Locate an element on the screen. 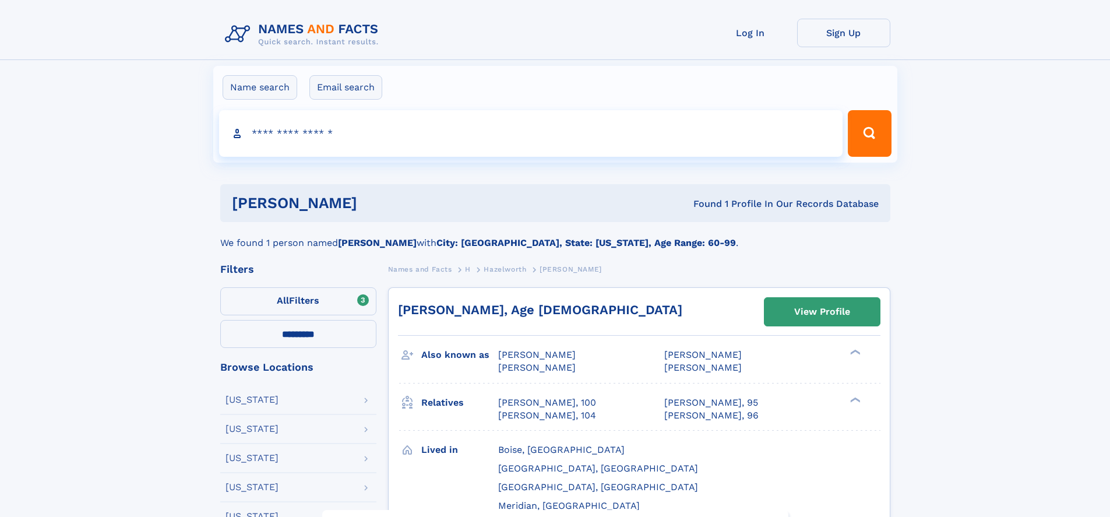  input: search input is located at coordinates (531, 133).